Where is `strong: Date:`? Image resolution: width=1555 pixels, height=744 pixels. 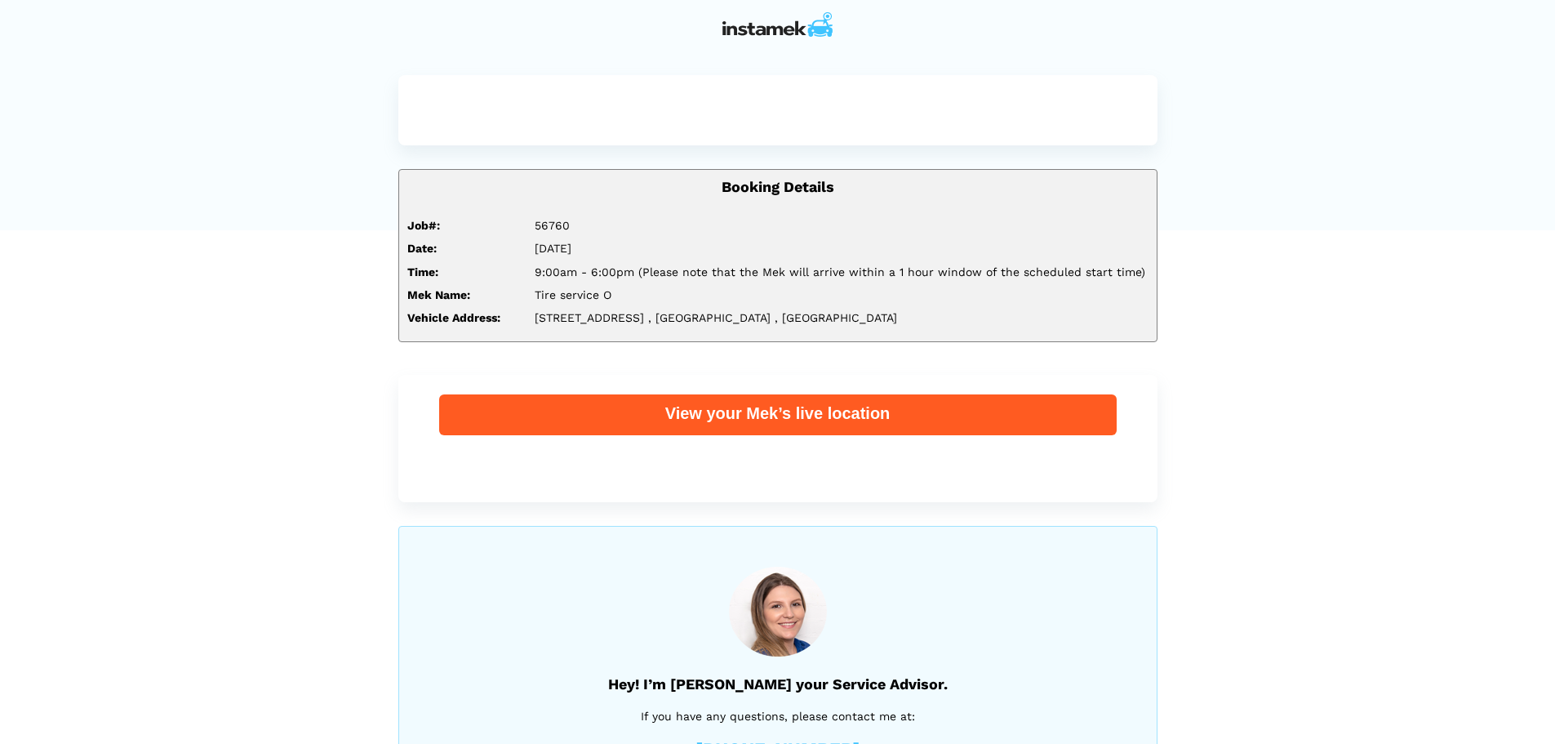
strong: Date: is located at coordinates (422, 248).